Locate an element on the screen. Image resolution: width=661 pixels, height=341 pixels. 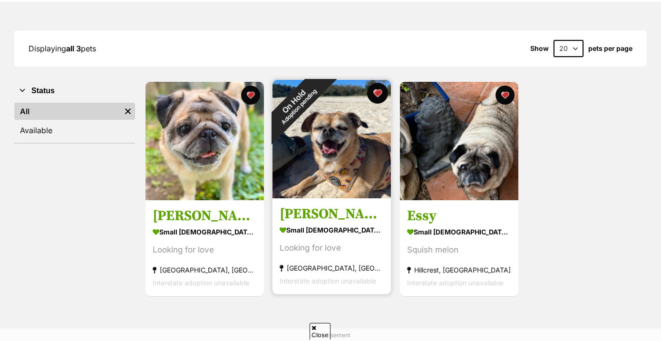
span: Show is located at coordinates (539, 48).